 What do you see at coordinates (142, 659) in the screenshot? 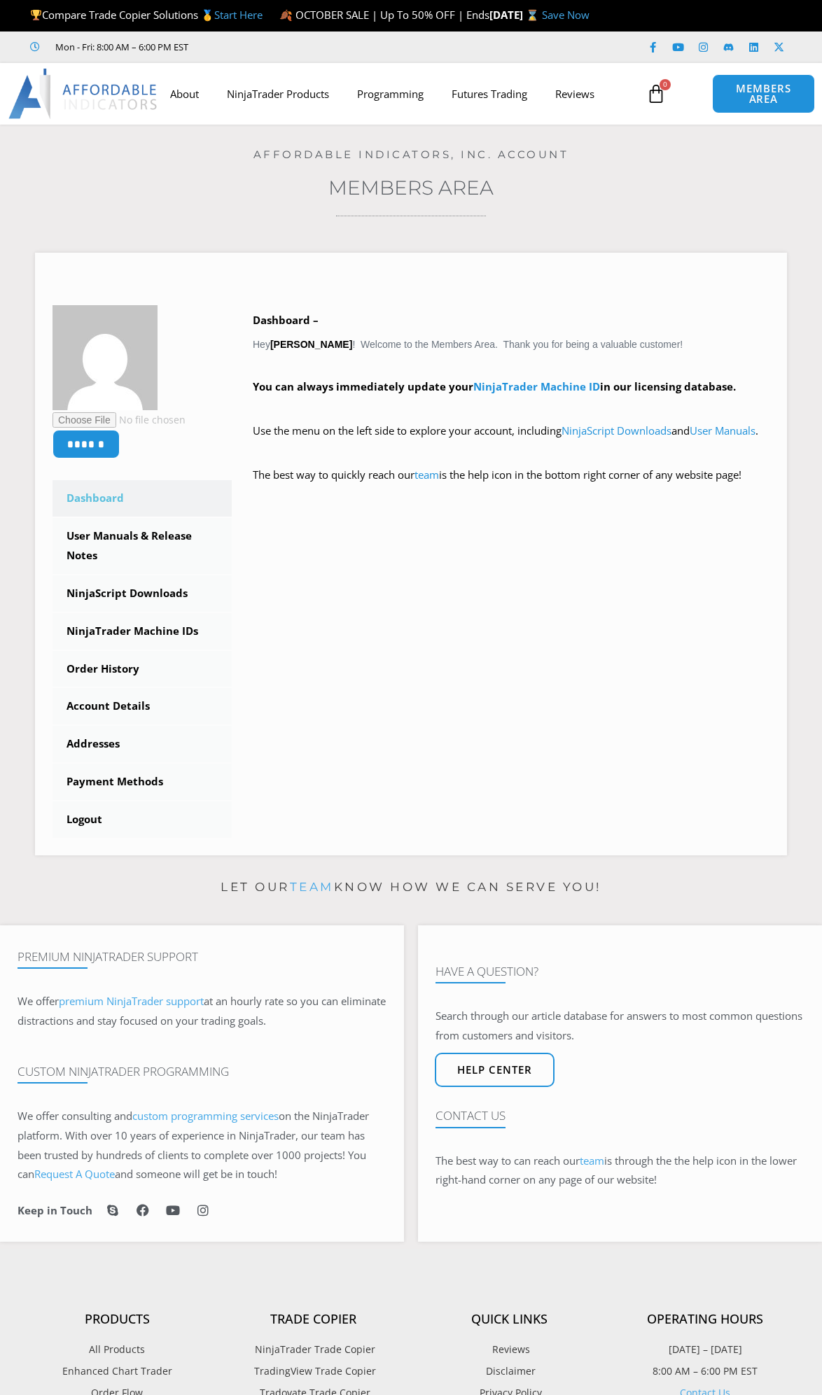
I see `nav: Account pages` at bounding box center [142, 659].